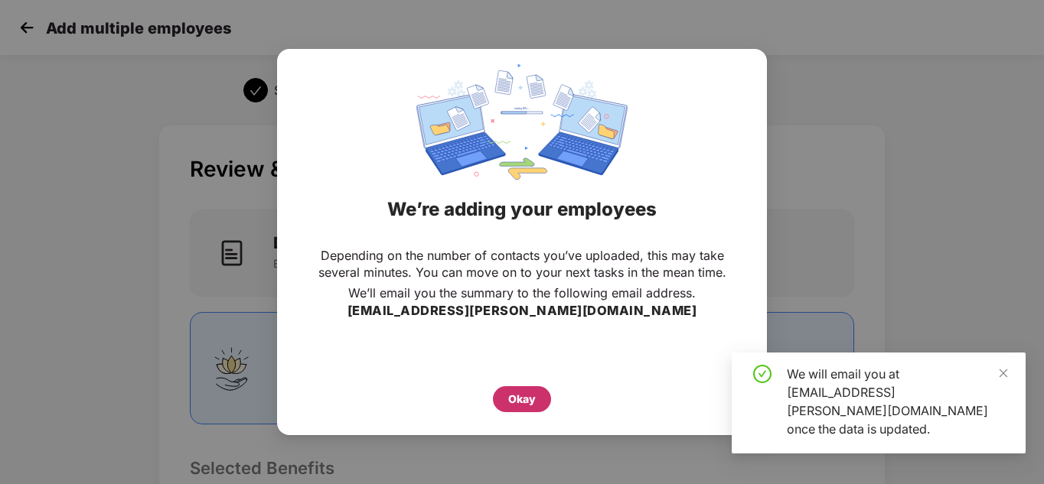  I want to click on img: svg+xml;base64,PHN2ZyBpZD0iRGF0YV9zeW5jaW5nIiB4bWxucz0iaHR0cDovL3d3dy53My5vcmcvMjAwMC9zdmciIHdpZH..., so click(522, 122).